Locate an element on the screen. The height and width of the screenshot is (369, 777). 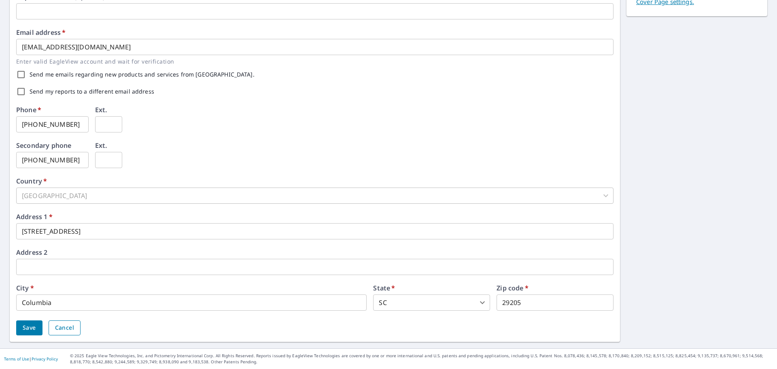
label: Country is located at coordinates (32, 181).